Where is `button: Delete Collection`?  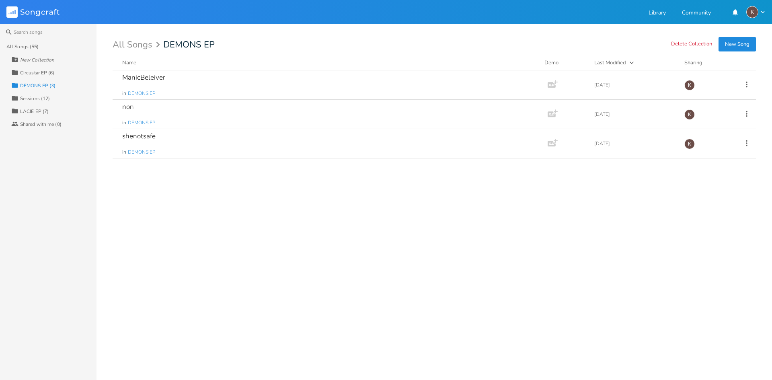
button: Delete Collection is located at coordinates (691, 44).